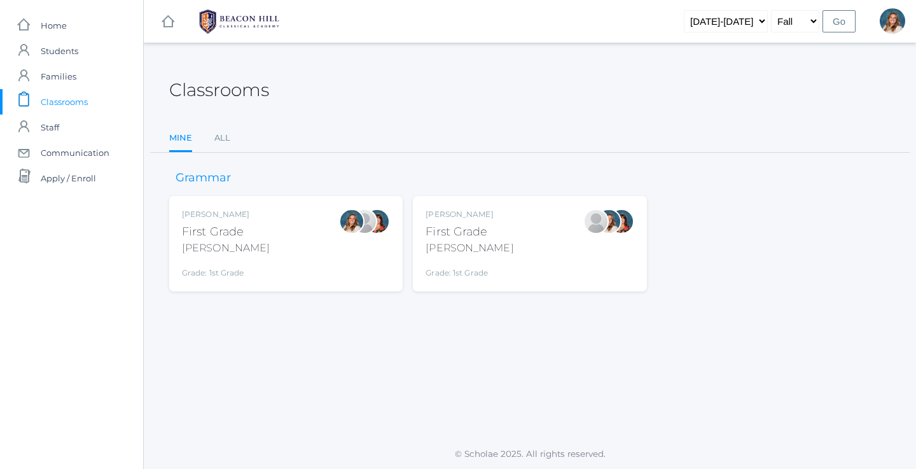 This screenshot has height=469, width=916. Describe the element at coordinates (50, 127) in the screenshot. I see `span: Staff` at that location.